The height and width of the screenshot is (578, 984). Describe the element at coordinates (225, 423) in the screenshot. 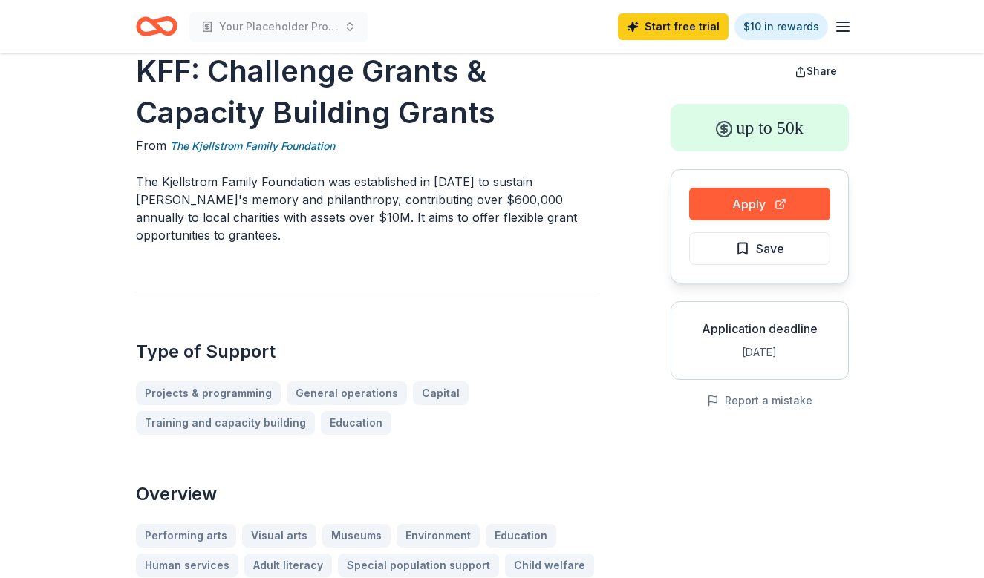

I see `a: Training and capacity building` at that location.